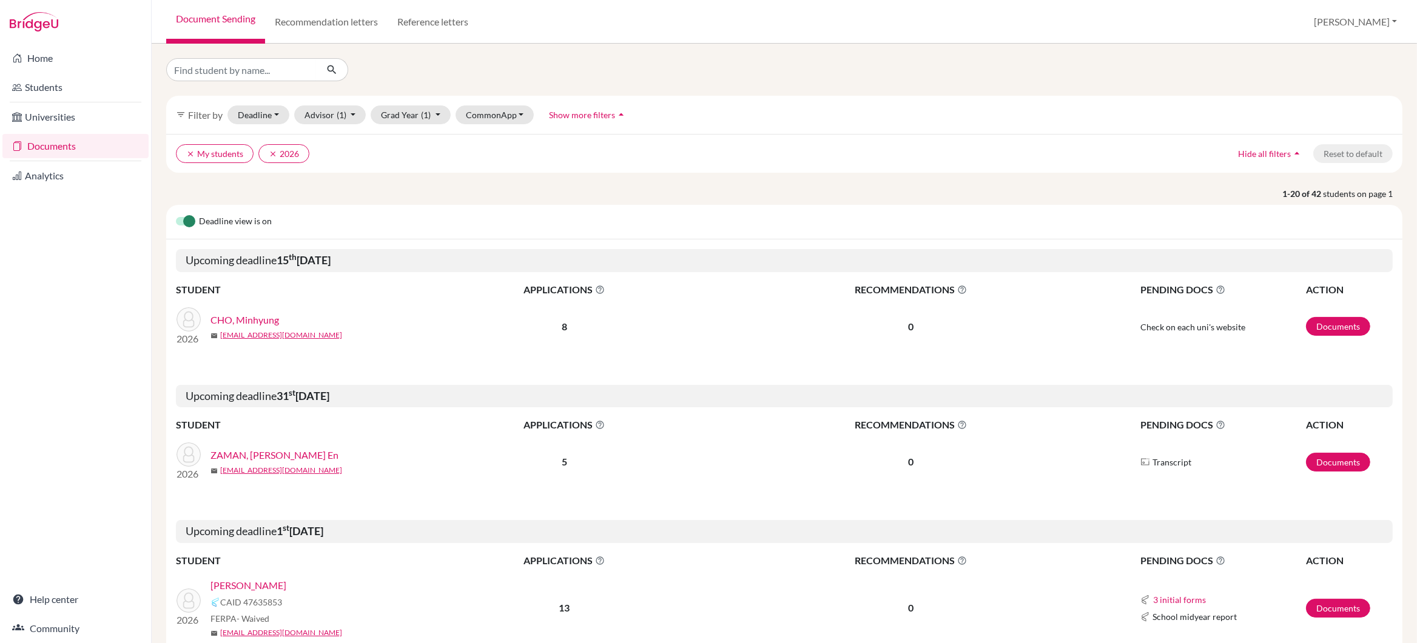  What do you see at coordinates (1194, 617) in the screenshot?
I see `span: School midyear report` at bounding box center [1194, 617].